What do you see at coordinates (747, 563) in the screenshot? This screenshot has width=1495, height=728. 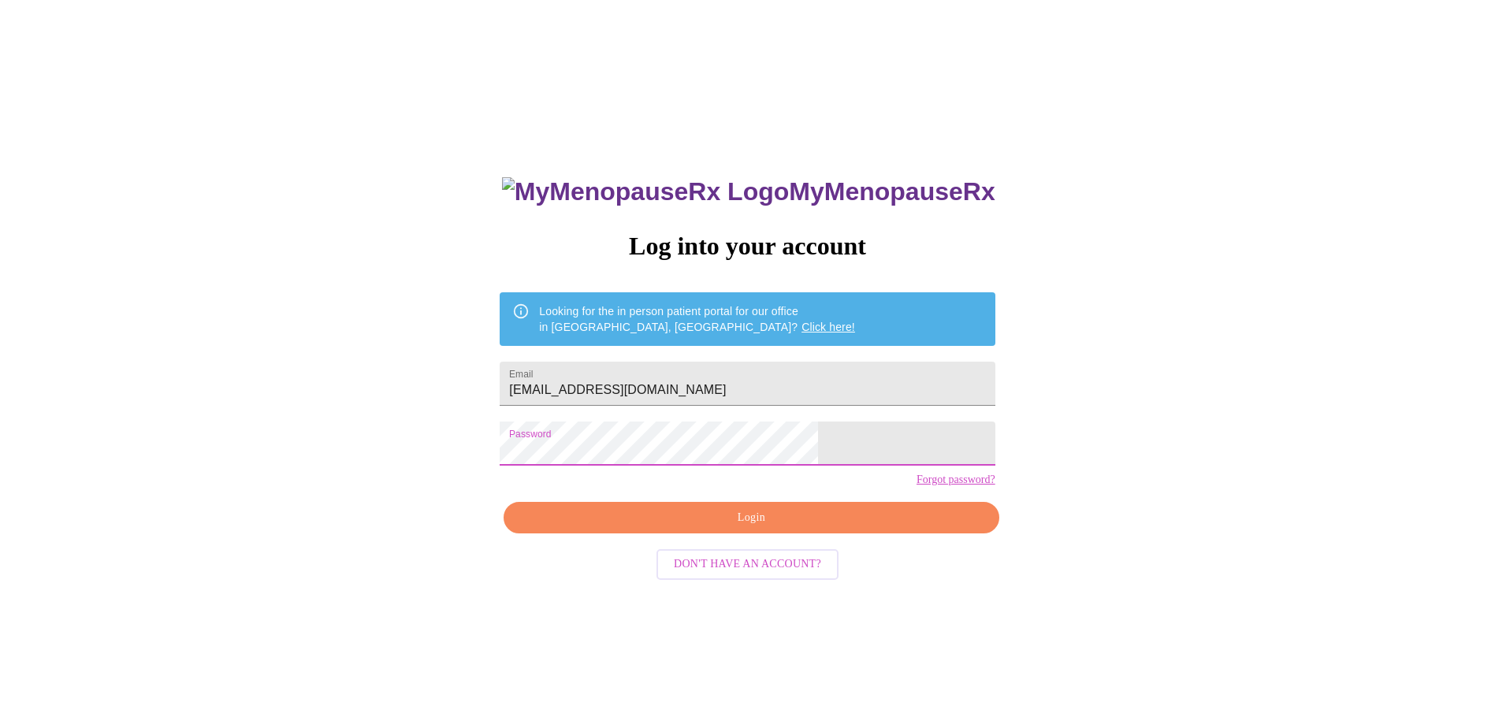 I see `a: Don't have an account?` at bounding box center [747, 563].